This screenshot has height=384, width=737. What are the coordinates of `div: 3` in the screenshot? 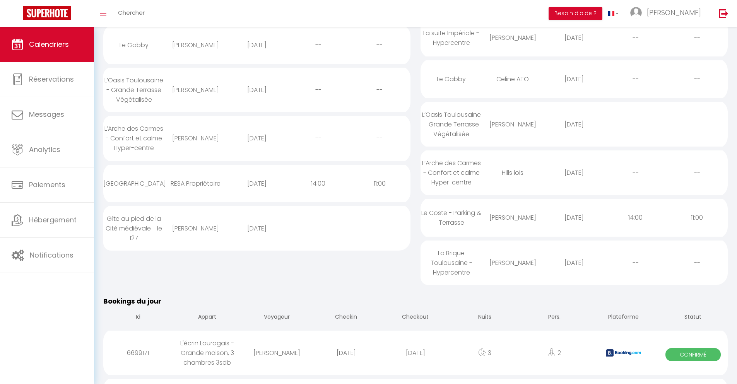 It's located at (485, 353).